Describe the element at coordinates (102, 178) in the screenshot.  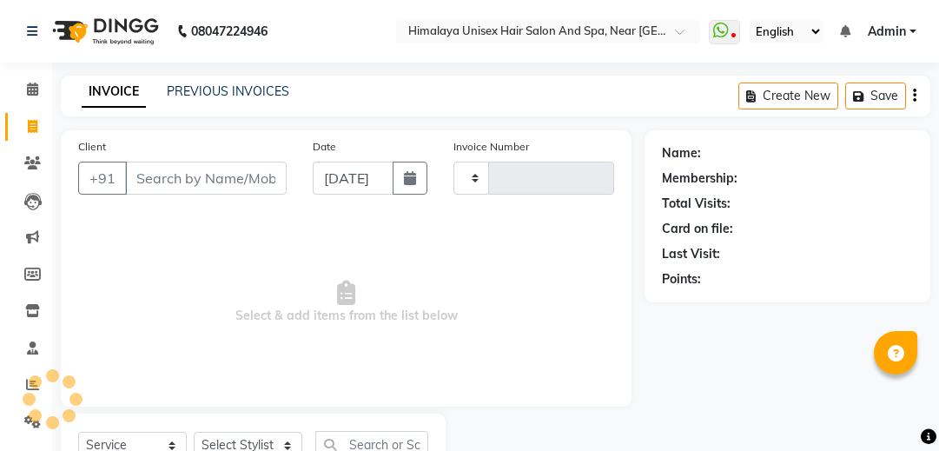
I see `button: +91` at that location.